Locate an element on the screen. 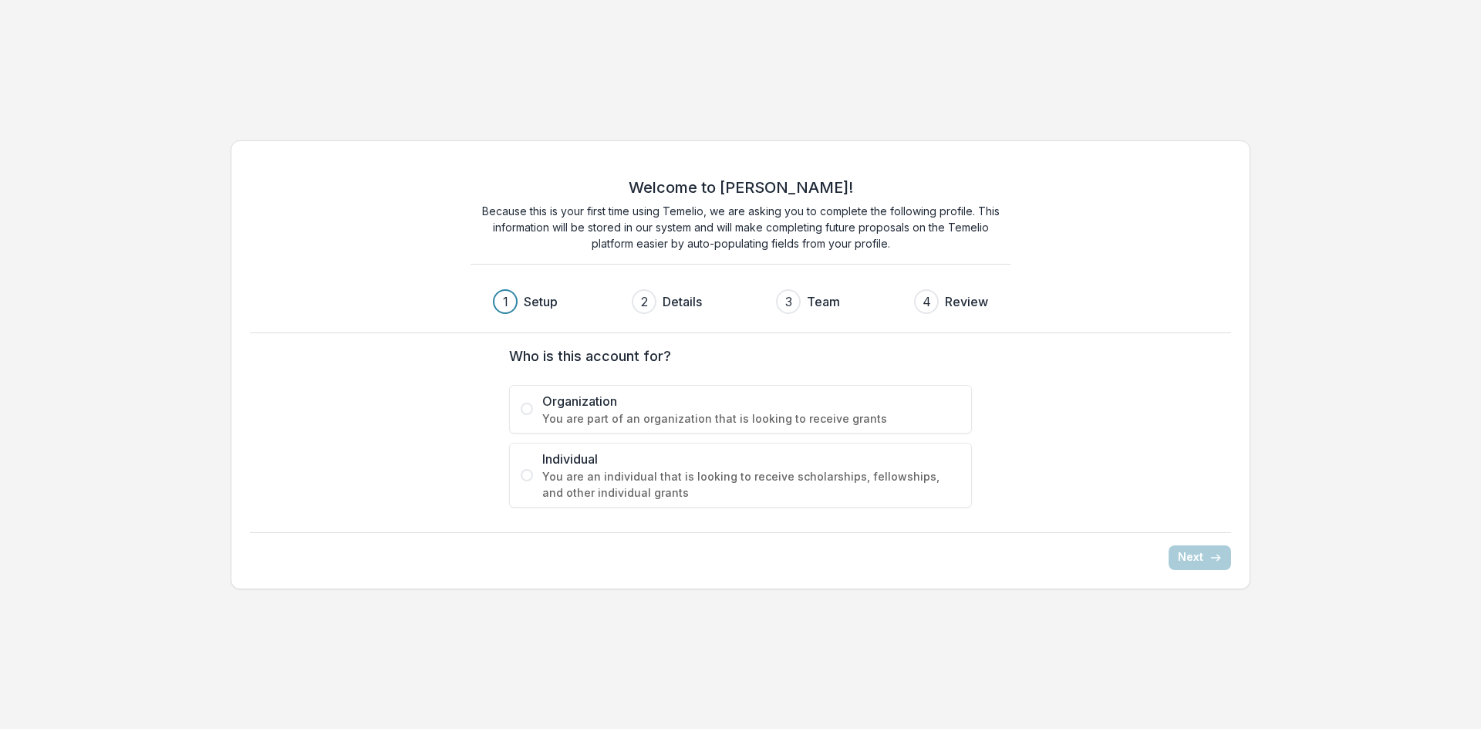 This screenshot has height=729, width=1481. div: 1 is located at coordinates (505, 301).